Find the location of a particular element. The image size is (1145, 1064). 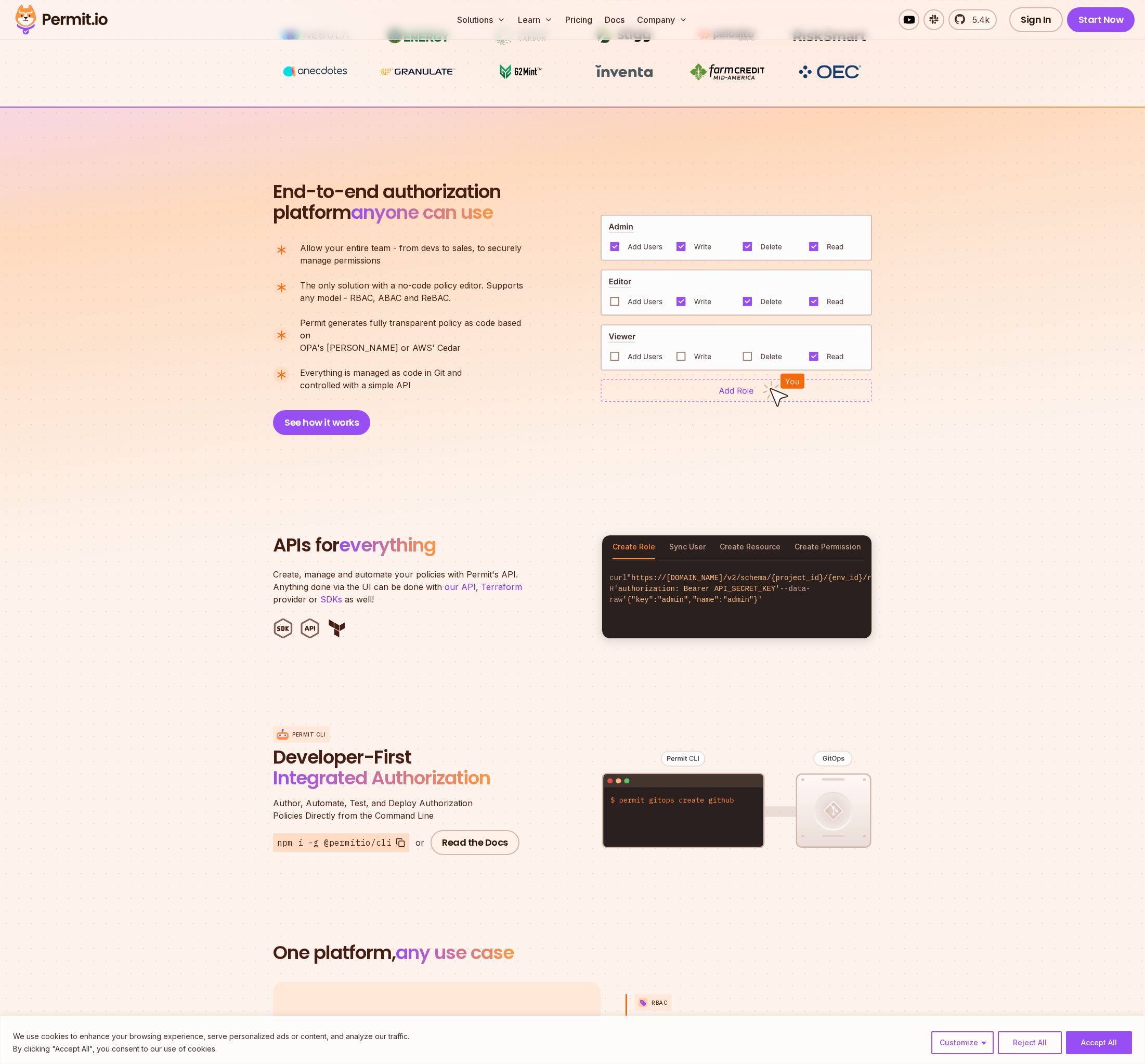

a: SDKs is located at coordinates (332, 599).